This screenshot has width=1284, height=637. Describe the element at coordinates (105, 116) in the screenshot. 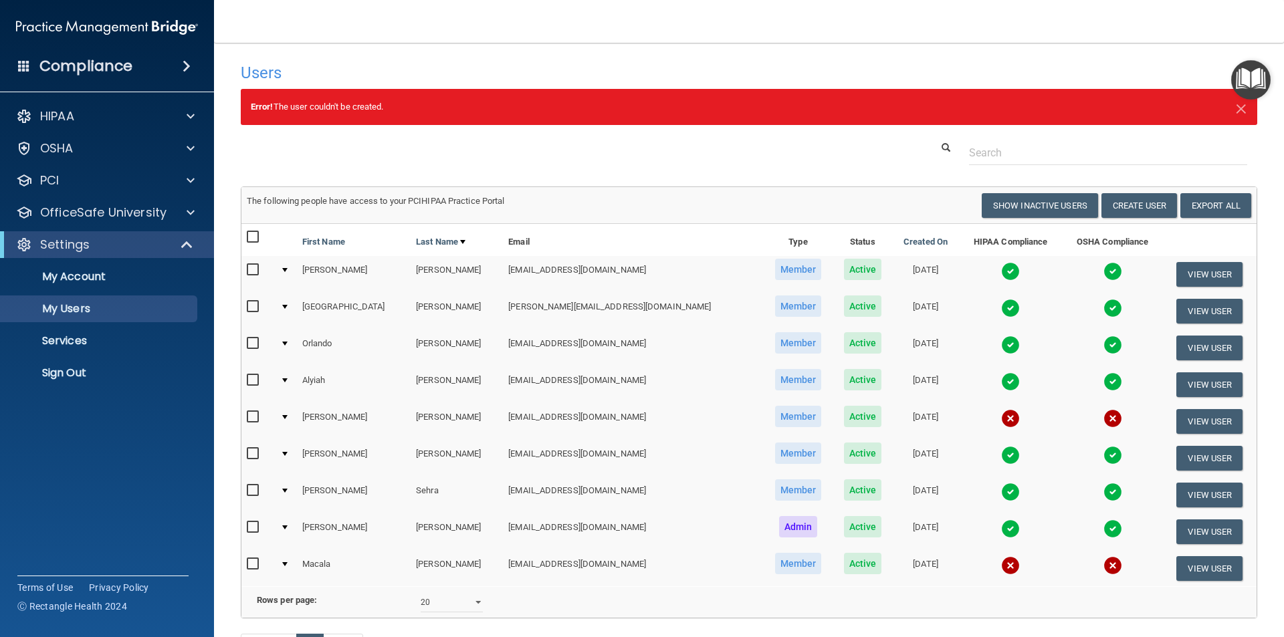

I see `a: HIPAA` at that location.